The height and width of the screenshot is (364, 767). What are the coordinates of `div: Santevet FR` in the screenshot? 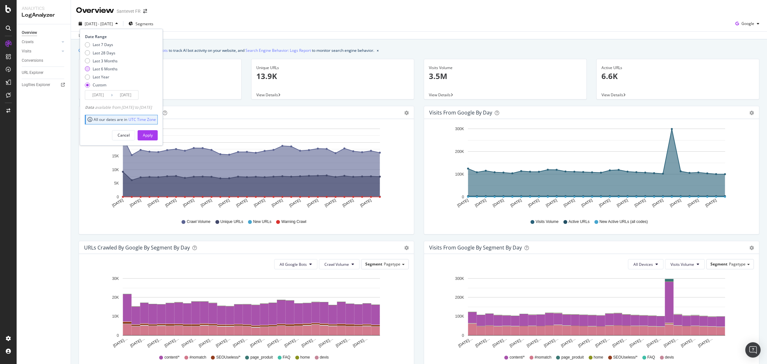 It's located at (128, 11).